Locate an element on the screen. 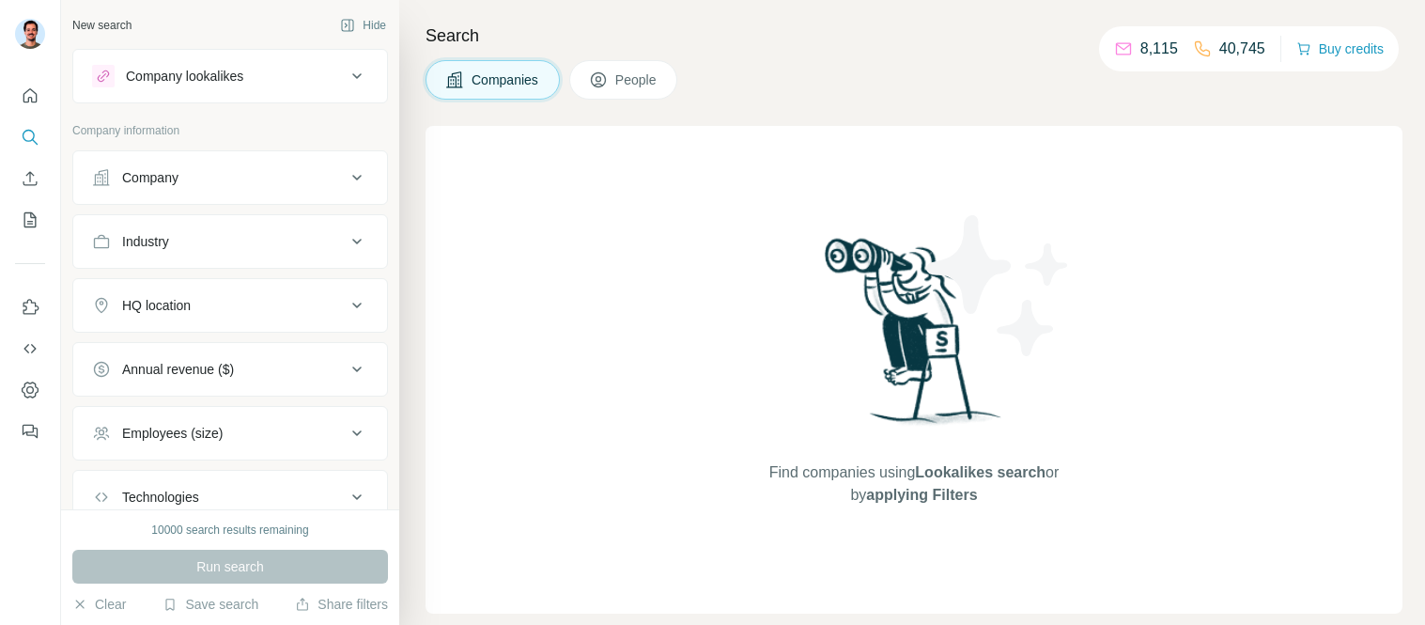 This screenshot has width=1425, height=625. img: Avatar is located at coordinates (30, 34).